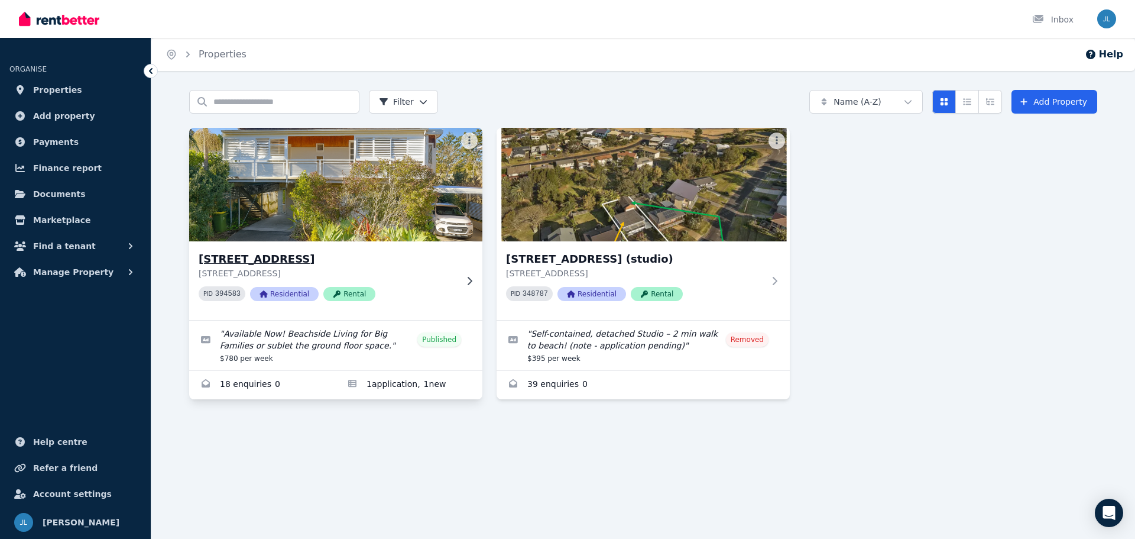 The image size is (1135, 539). What do you see at coordinates (1104, 54) in the screenshot?
I see `button: Help` at bounding box center [1104, 54].